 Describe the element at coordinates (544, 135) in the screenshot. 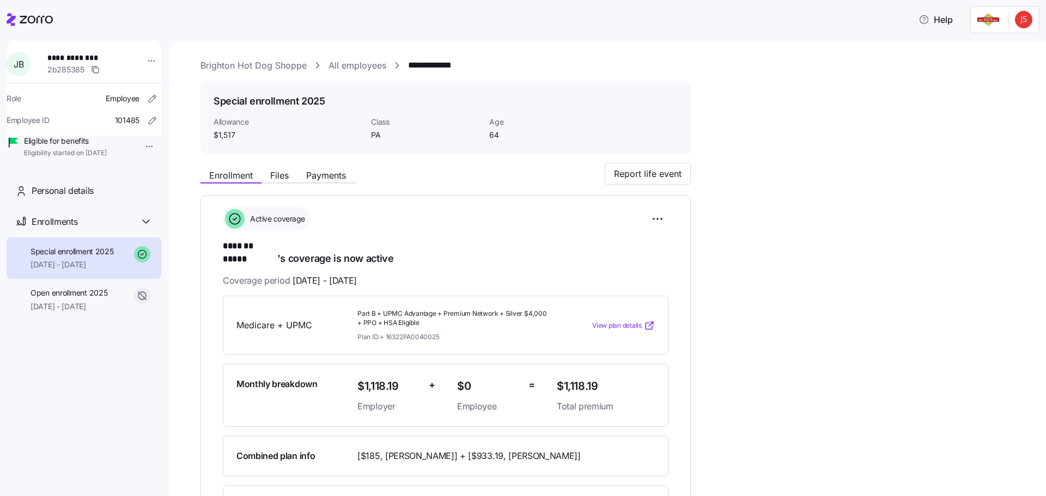

I see `span: 64` at that location.